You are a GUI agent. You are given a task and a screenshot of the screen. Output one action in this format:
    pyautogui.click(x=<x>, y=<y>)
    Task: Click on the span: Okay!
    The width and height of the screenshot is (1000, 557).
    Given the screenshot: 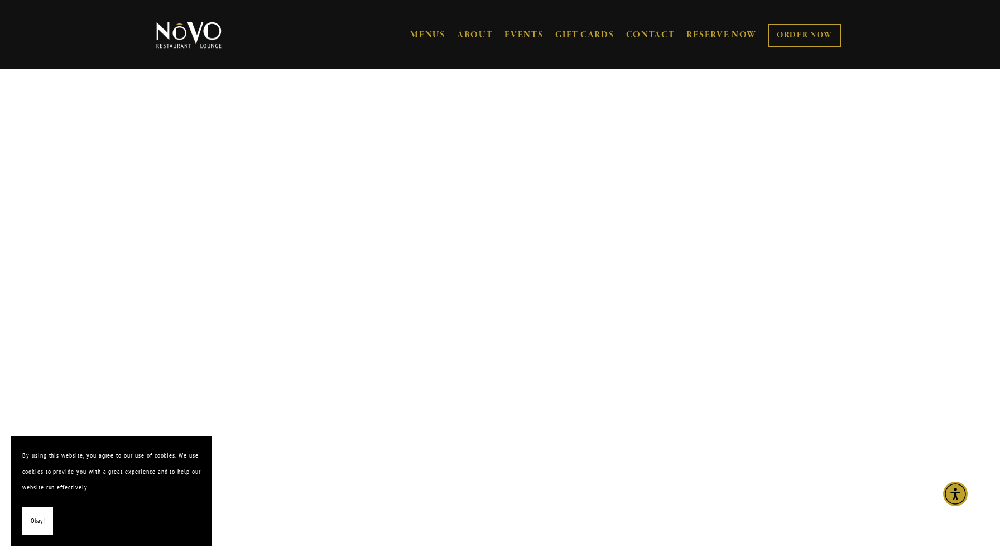 What is the action you would take?
    pyautogui.click(x=37, y=521)
    